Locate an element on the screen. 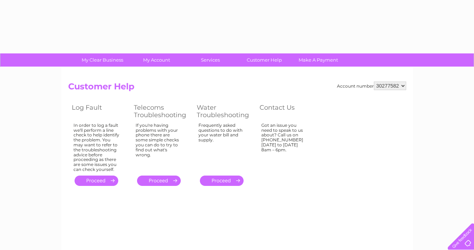 This screenshot has height=250, width=474. div: Frequently asked questions to do with your water bill and supply. is located at coordinates (222, 146).